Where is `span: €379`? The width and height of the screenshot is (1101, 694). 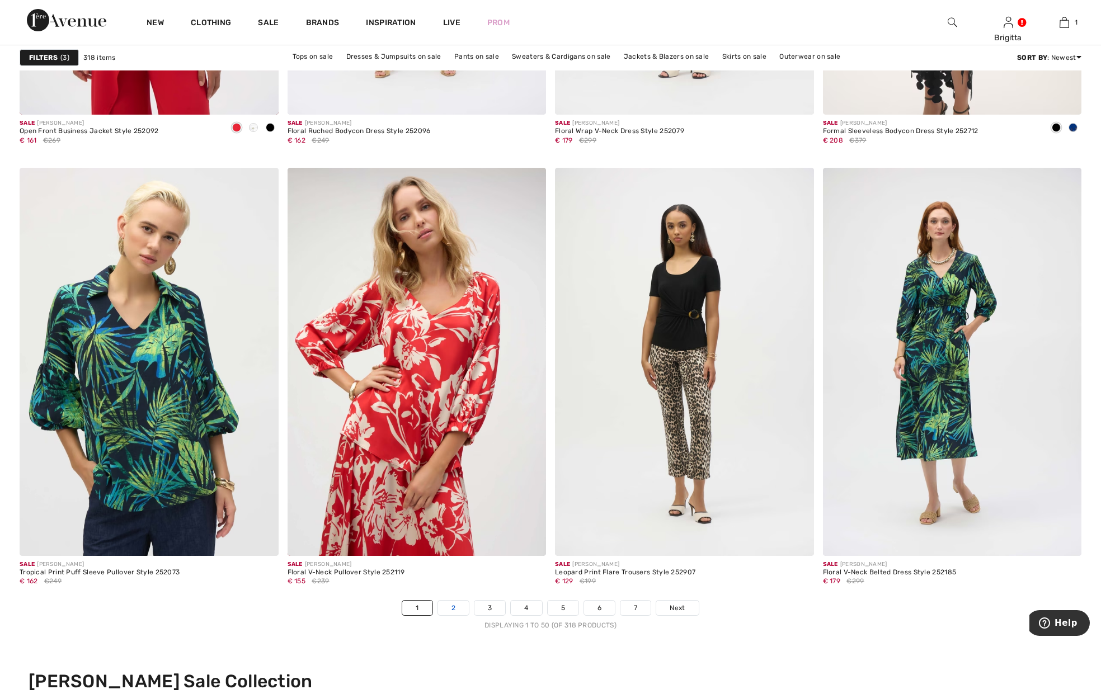 span: €379 is located at coordinates (857, 140).